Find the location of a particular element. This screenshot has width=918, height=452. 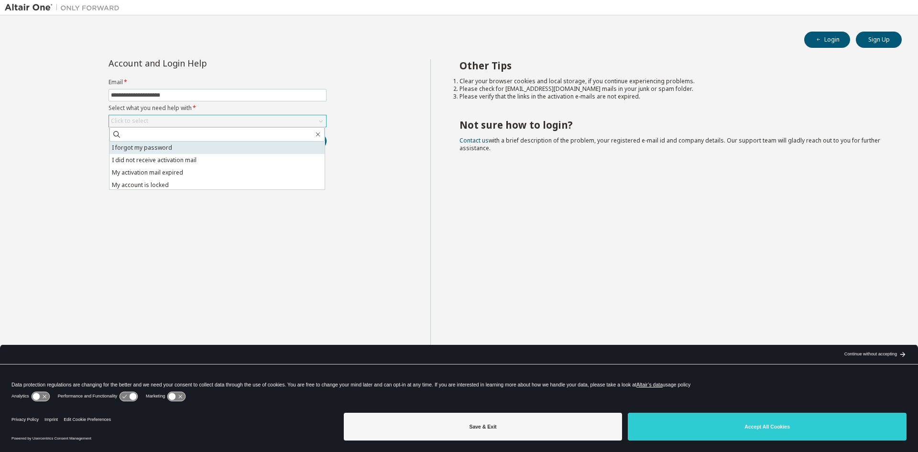

div: Account and Login Help is located at coordinates (196, 63).